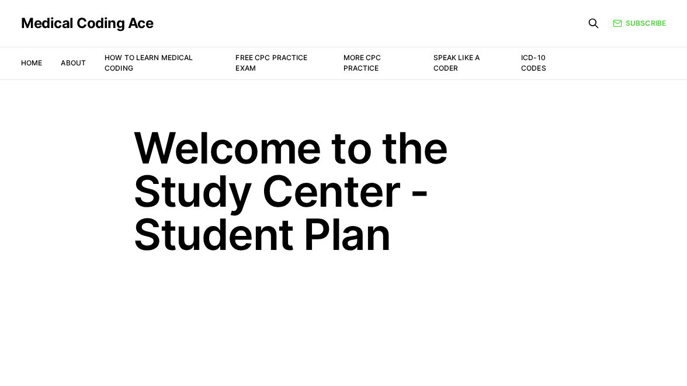 Image resolution: width=687 pixels, height=386 pixels. Describe the element at coordinates (456, 63) in the screenshot. I see `a: Speak Like a Coder` at that location.